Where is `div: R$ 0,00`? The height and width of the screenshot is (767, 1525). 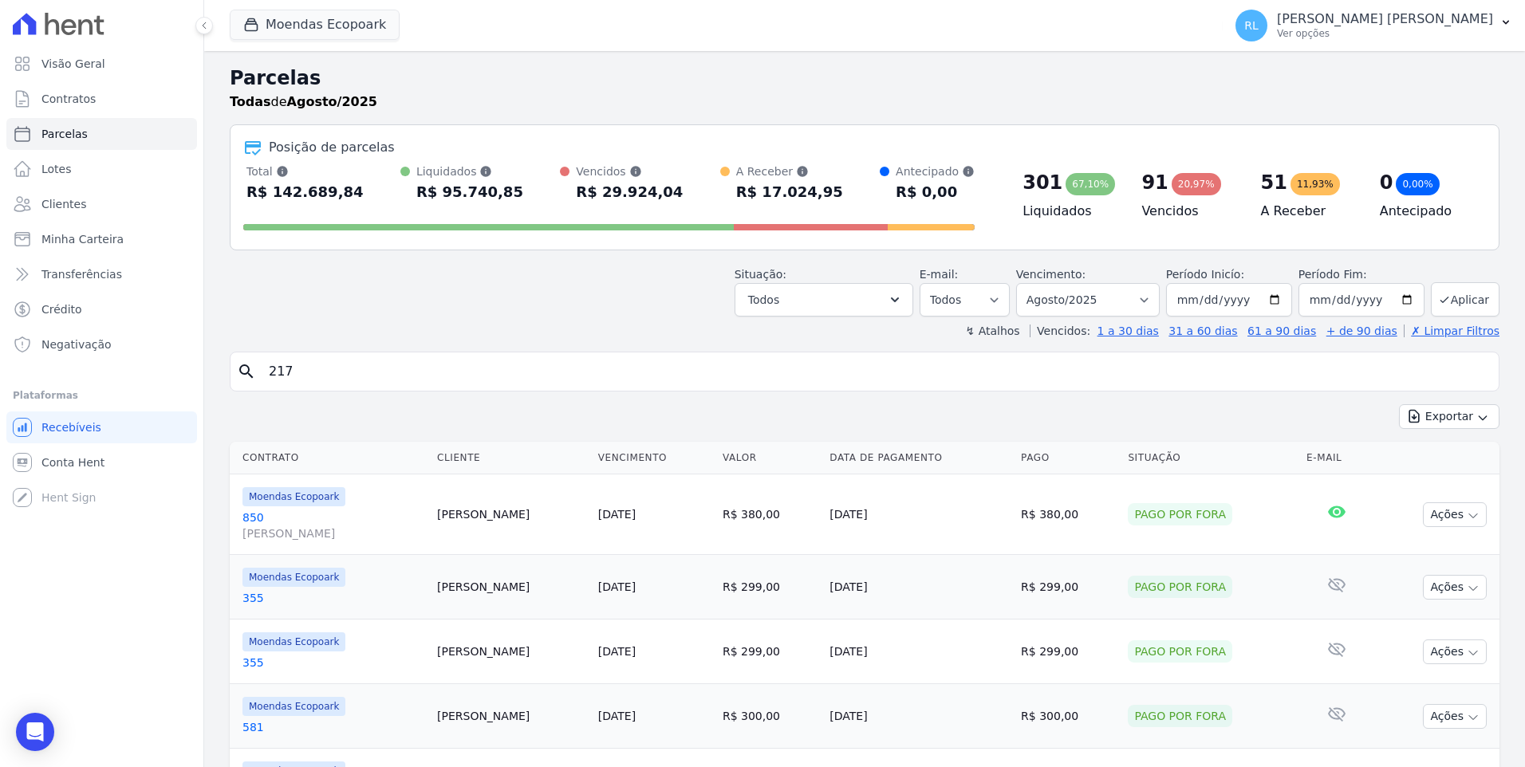
div: R$ 0,00 is located at coordinates (935, 192).